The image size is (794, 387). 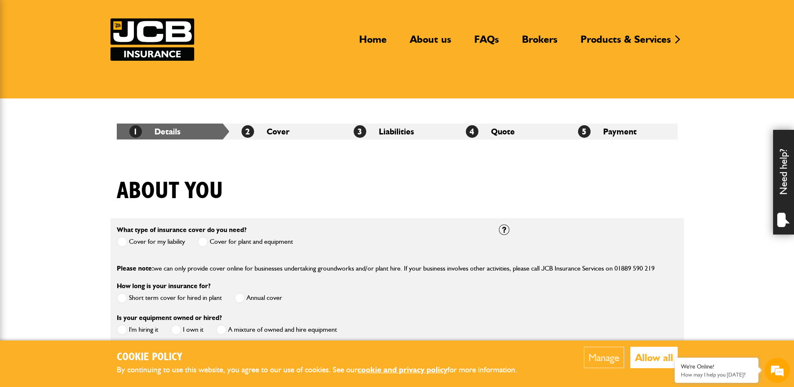 What do you see at coordinates (276, 329) in the screenshot?
I see `label: A mixture of owned and hire equipment` at bounding box center [276, 329].